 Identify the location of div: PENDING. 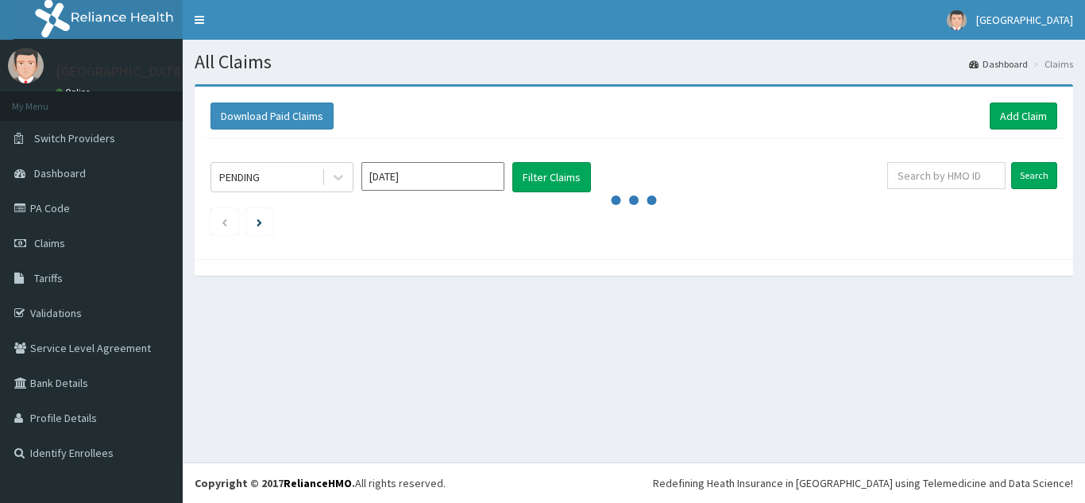
(239, 177).